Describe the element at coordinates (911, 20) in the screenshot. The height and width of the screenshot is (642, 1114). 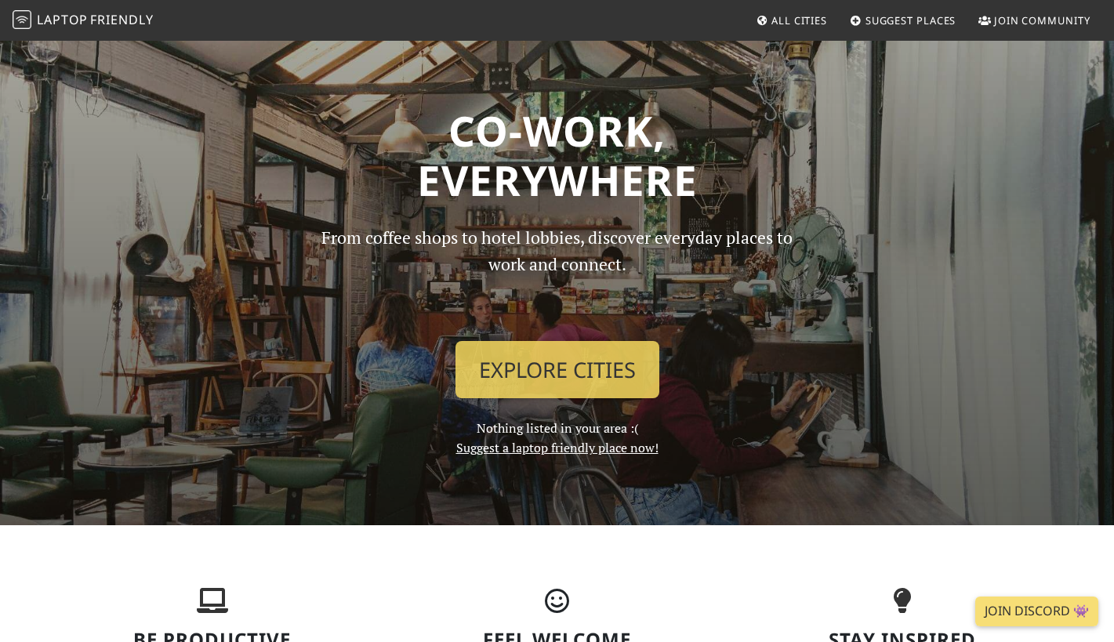
I see `span: Suggest Places` at that location.